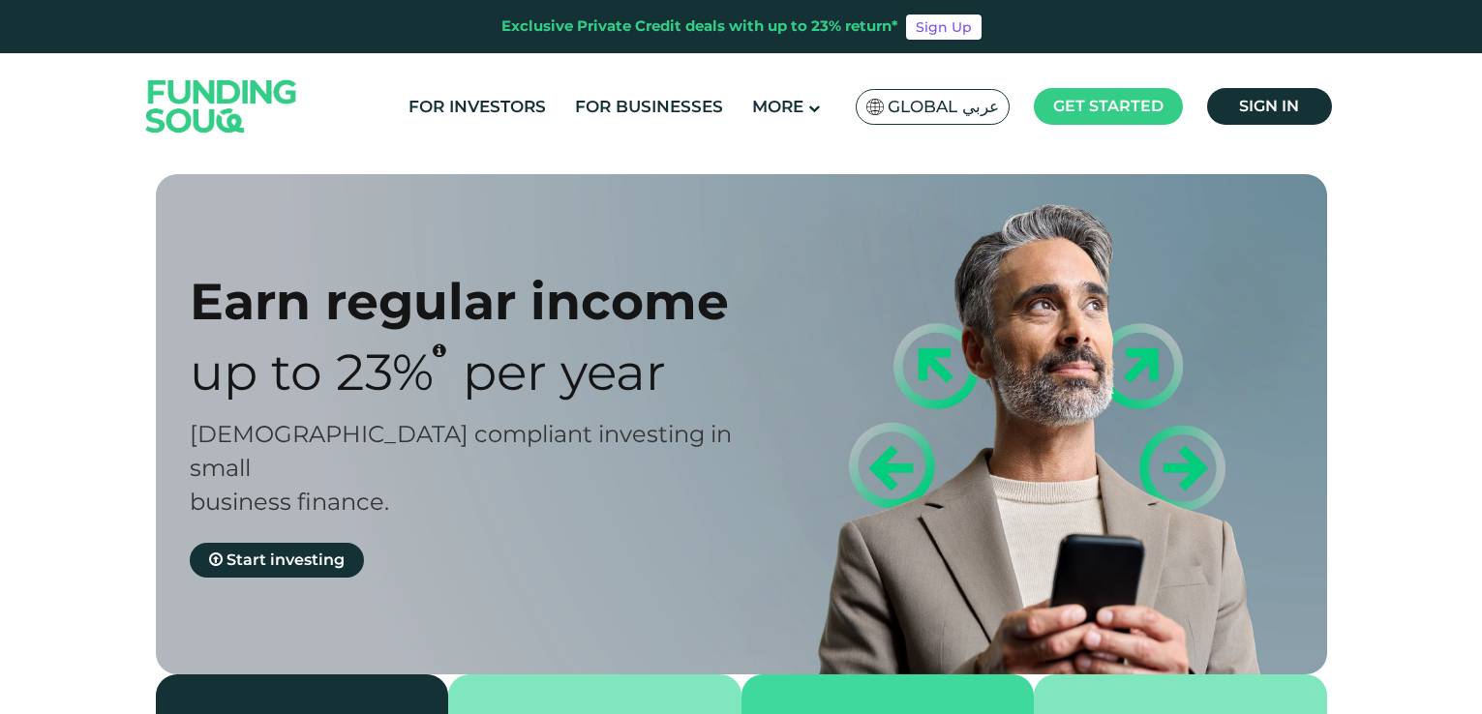 The image size is (1482, 714). I want to click on span: Global عربي, so click(943, 106).